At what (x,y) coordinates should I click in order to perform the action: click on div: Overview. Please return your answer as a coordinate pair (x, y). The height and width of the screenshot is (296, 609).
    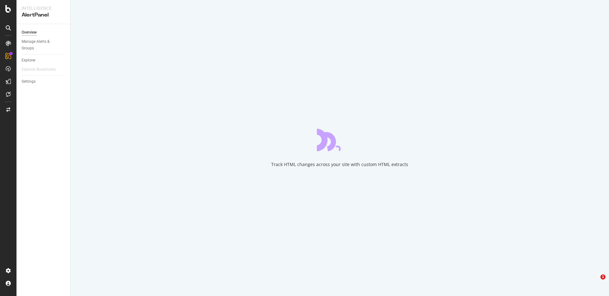
    Looking at the image, I should click on (29, 32).